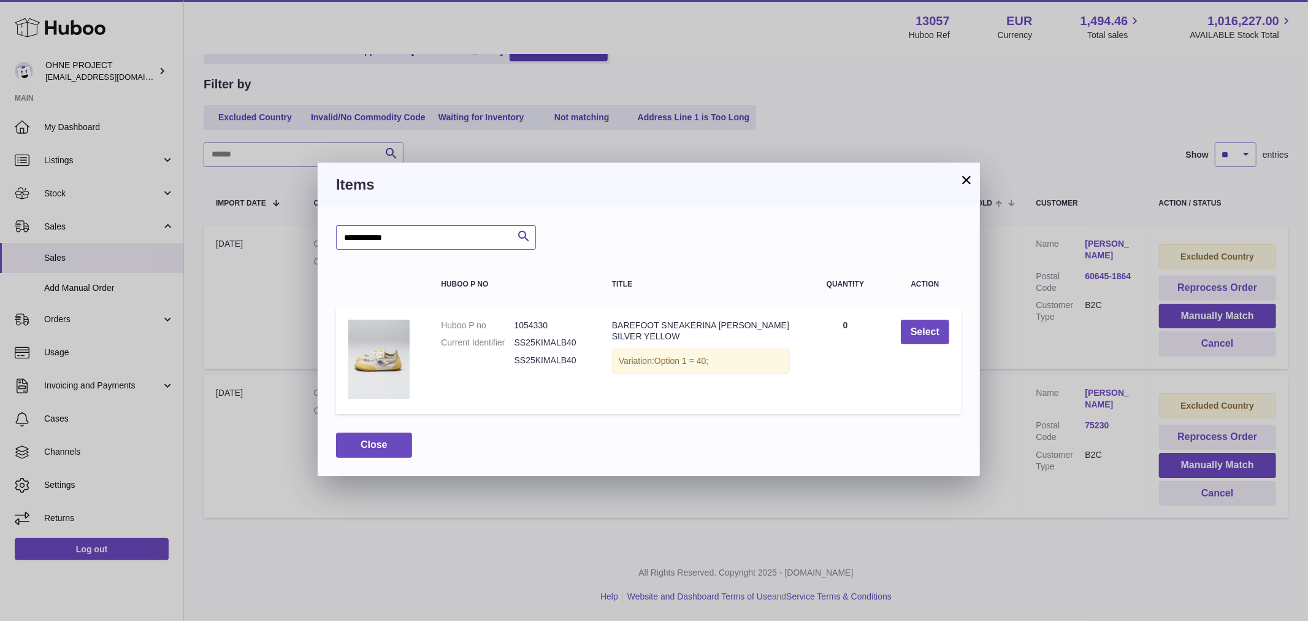 This screenshot has height=621, width=1308. Describe the element at coordinates (551, 325) in the screenshot. I see `dd: 1054330` at that location.